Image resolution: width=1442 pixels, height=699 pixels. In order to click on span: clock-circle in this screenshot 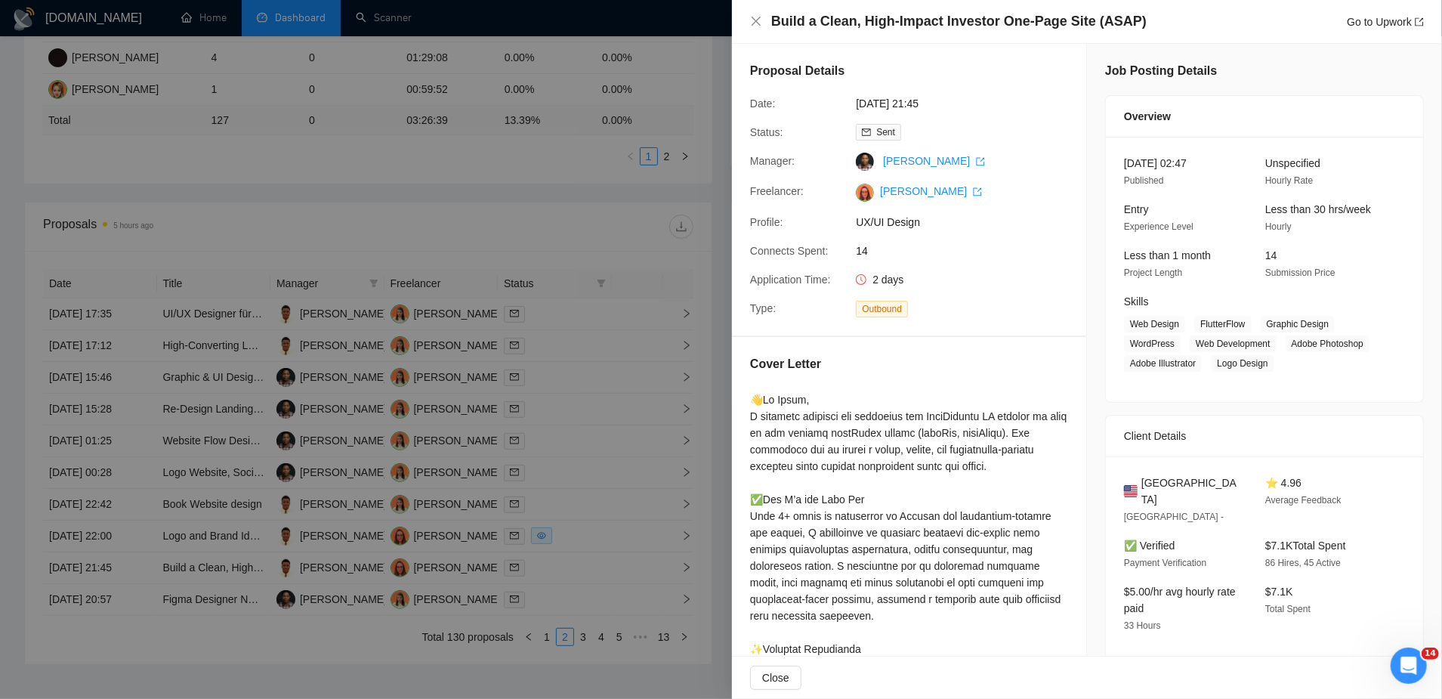, I will do `click(861, 280)`.